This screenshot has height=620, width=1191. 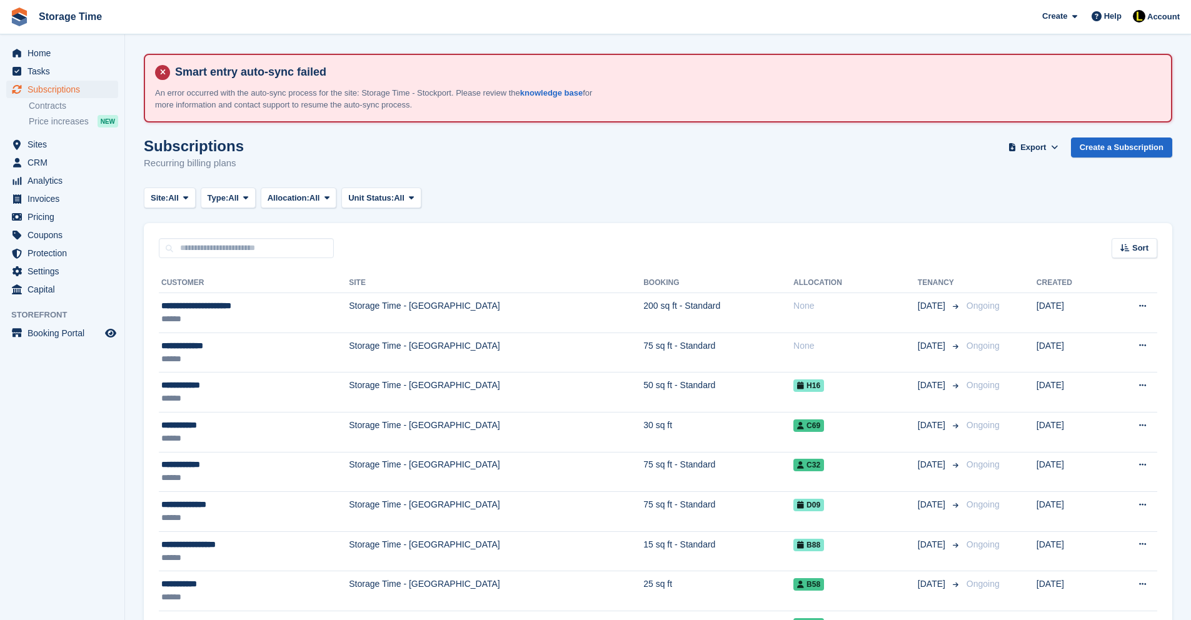 What do you see at coordinates (65, 89) in the screenshot?
I see `span: Subscriptions` at bounding box center [65, 89].